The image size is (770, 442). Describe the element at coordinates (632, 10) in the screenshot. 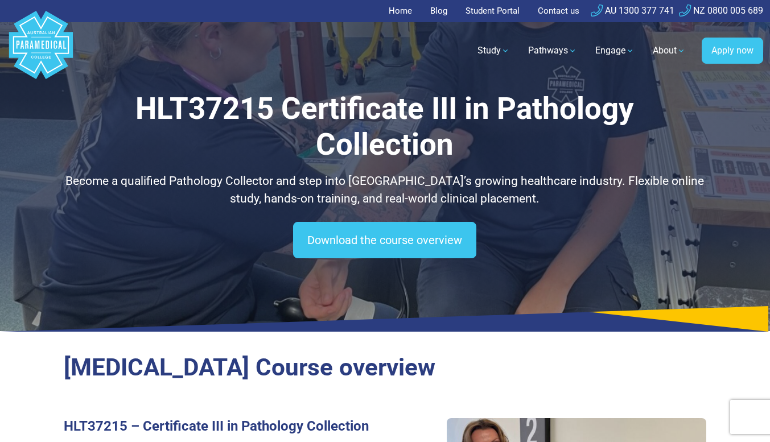

I see `a: AU 1300 377 741` at that location.